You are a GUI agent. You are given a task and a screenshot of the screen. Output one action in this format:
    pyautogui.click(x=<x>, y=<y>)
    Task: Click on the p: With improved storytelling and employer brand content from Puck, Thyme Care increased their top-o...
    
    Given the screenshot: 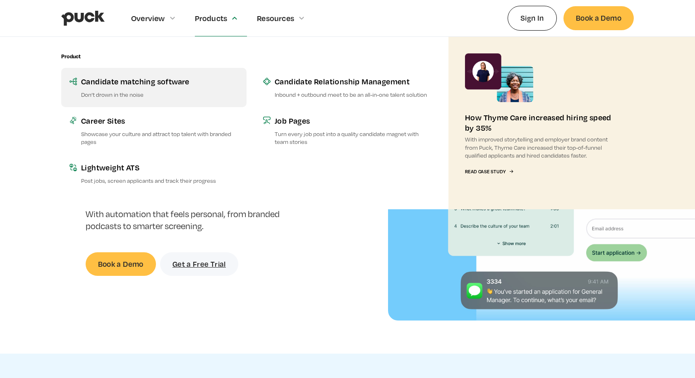 What is the action you would take?
    pyautogui.click(x=541, y=147)
    